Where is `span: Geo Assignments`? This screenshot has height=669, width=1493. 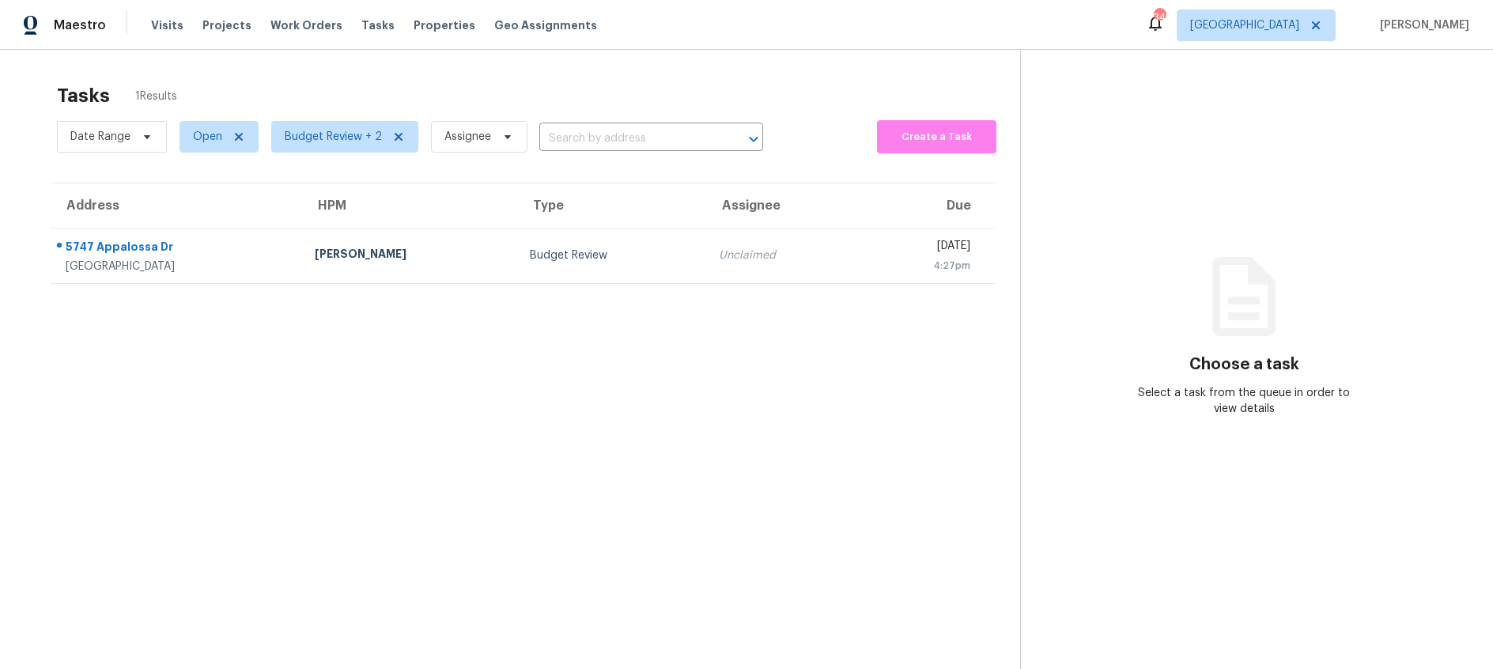
span: Geo Assignments is located at coordinates (546, 25).